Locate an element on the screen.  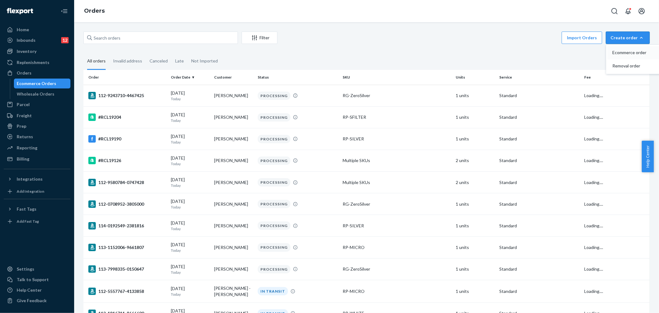
div: Returns is located at coordinates (25, 136).